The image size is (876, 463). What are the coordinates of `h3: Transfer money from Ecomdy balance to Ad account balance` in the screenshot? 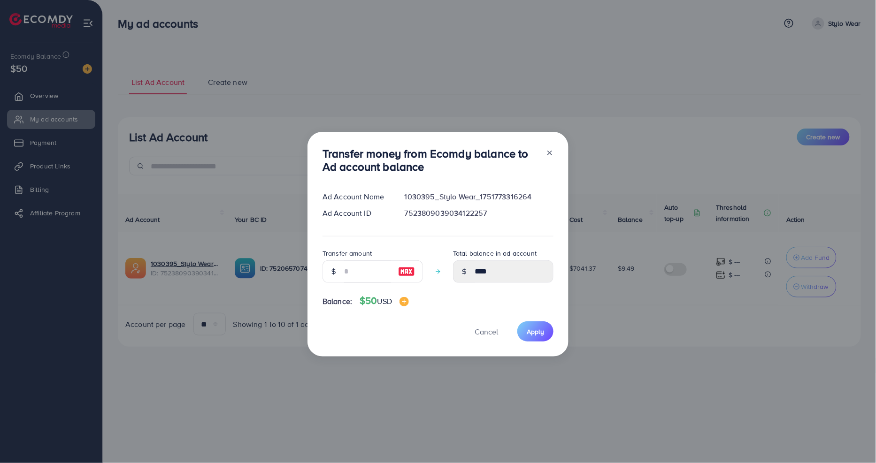 It's located at (431, 161).